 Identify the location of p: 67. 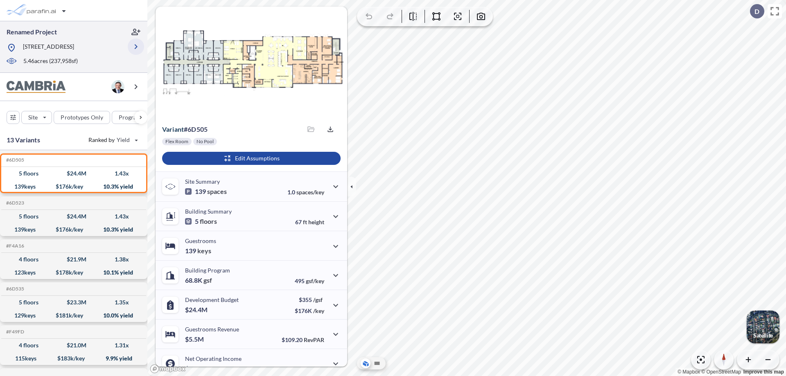
(309, 222).